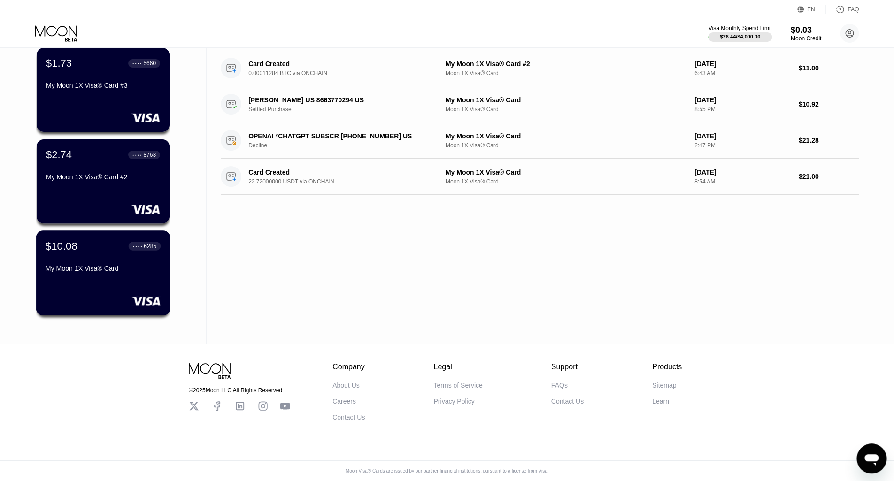 The image size is (894, 481). What do you see at coordinates (150, 246) in the screenshot?
I see `div: 6285` at bounding box center [150, 246].